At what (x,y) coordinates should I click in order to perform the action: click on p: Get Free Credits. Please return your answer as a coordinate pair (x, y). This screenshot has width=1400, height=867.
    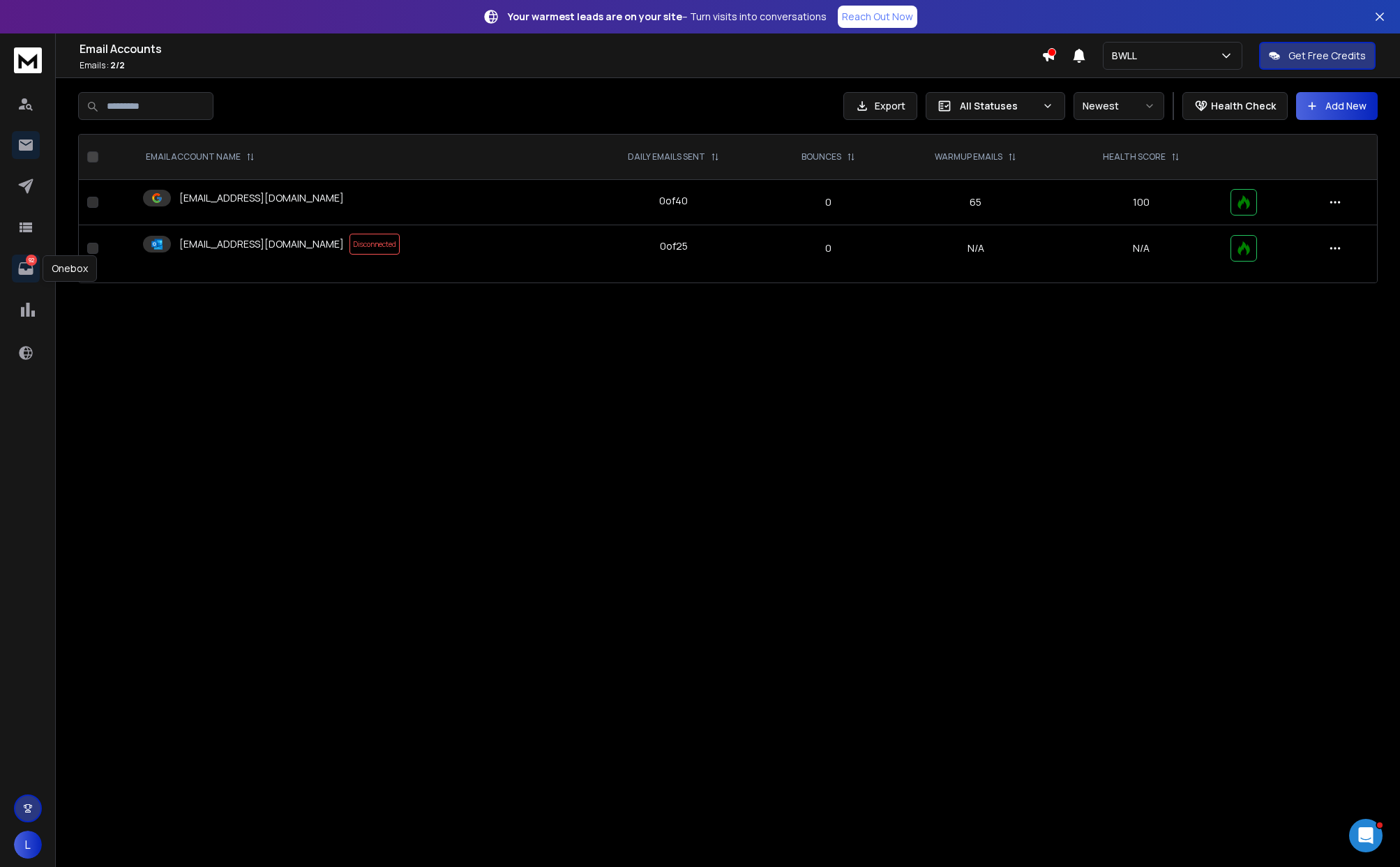
    Looking at the image, I should click on (1327, 56).